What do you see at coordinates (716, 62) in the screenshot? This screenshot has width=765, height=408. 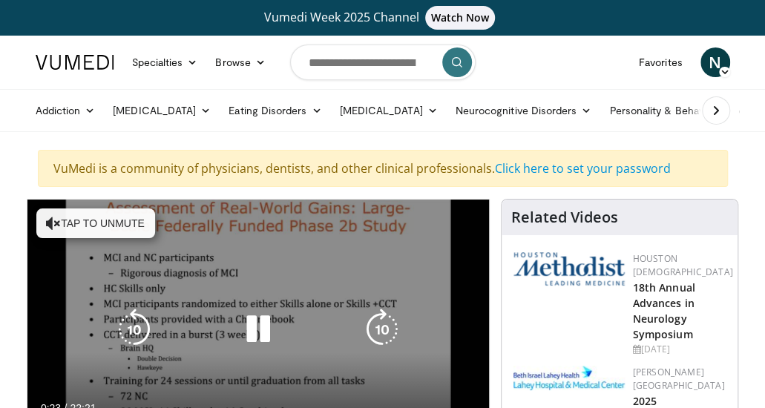 I see `span: N` at bounding box center [716, 62].